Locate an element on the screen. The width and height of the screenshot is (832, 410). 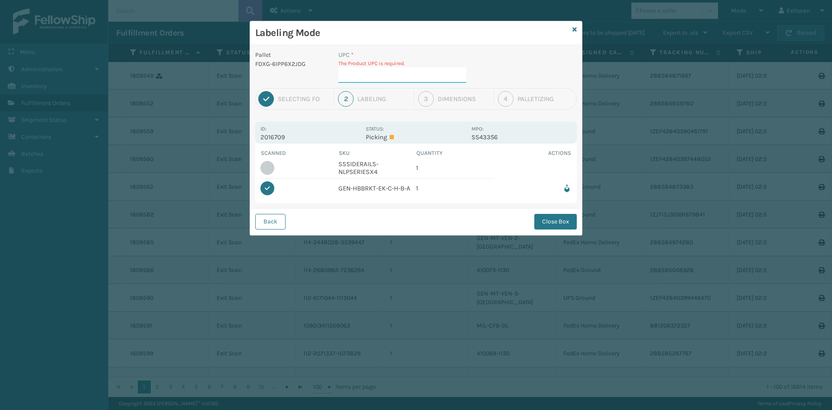
td: GEN-HBBRKT-EK-C-H-B-A is located at coordinates (377, 188).